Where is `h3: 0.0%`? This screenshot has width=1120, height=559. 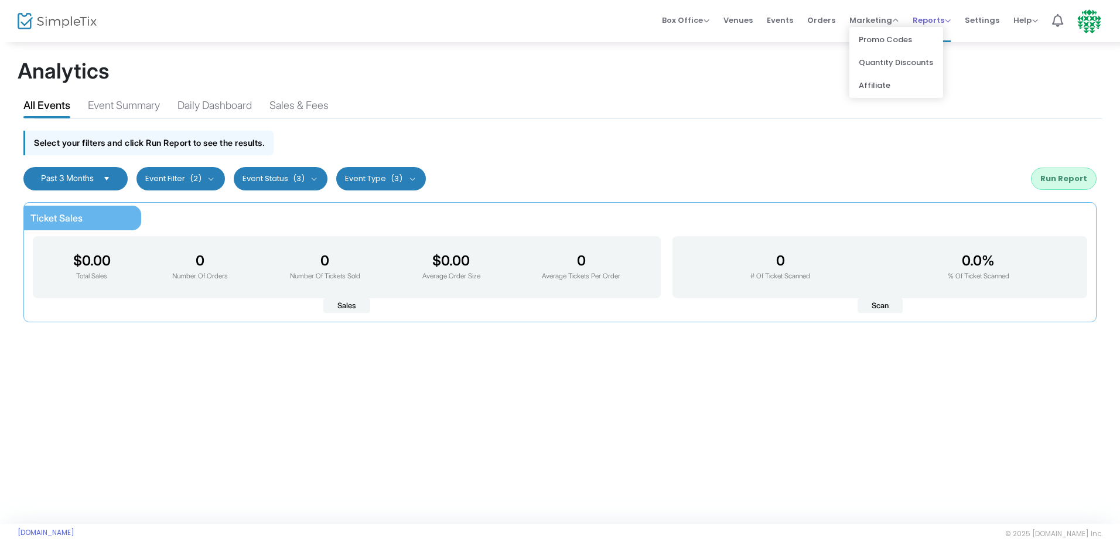 h3: 0.0% is located at coordinates (978, 261).